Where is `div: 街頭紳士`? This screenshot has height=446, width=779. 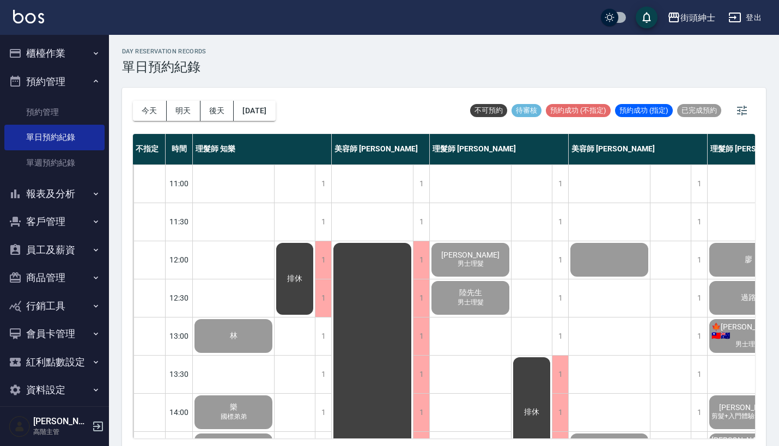 div: 街頭紳士 is located at coordinates (698, 17).